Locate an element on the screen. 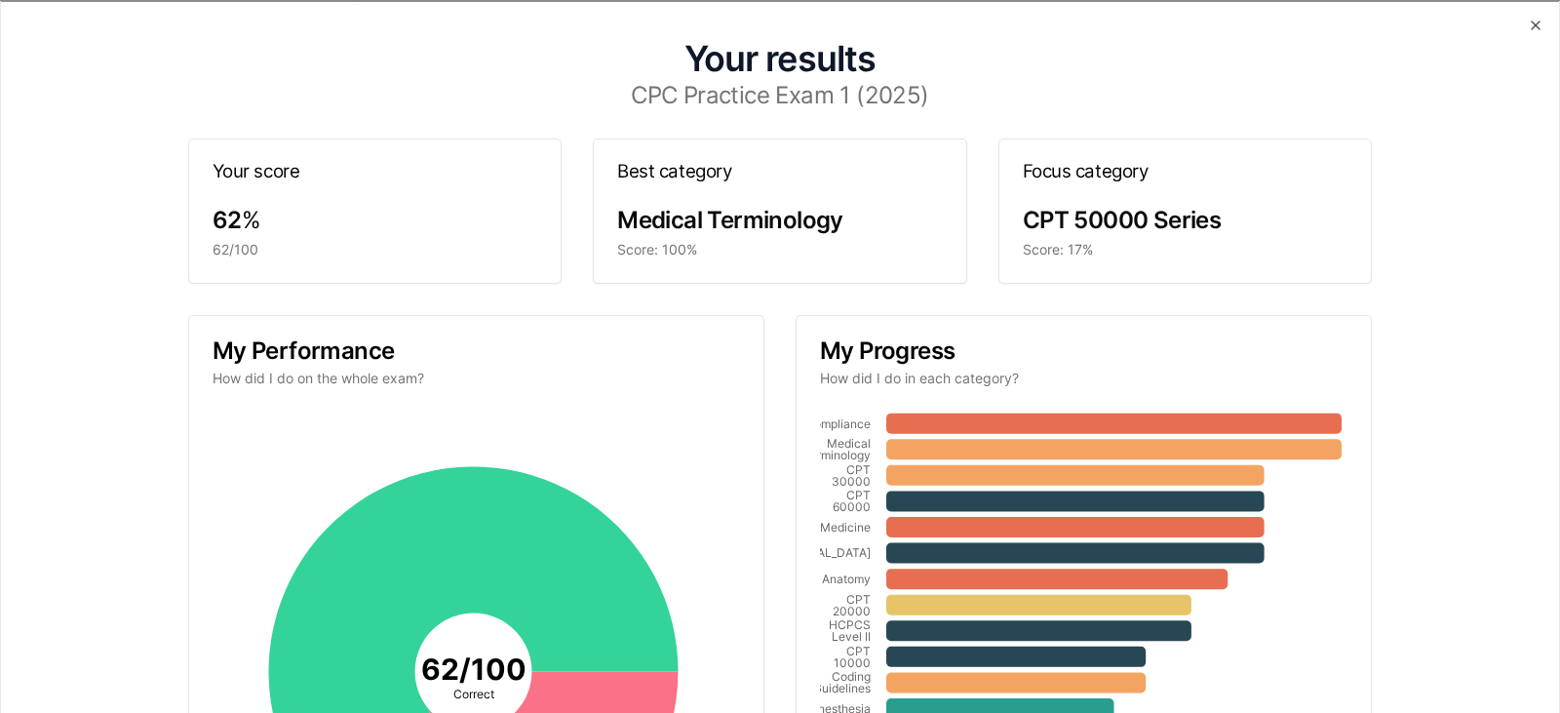  p: How did I do in each category? is located at coordinates (1083, 377).